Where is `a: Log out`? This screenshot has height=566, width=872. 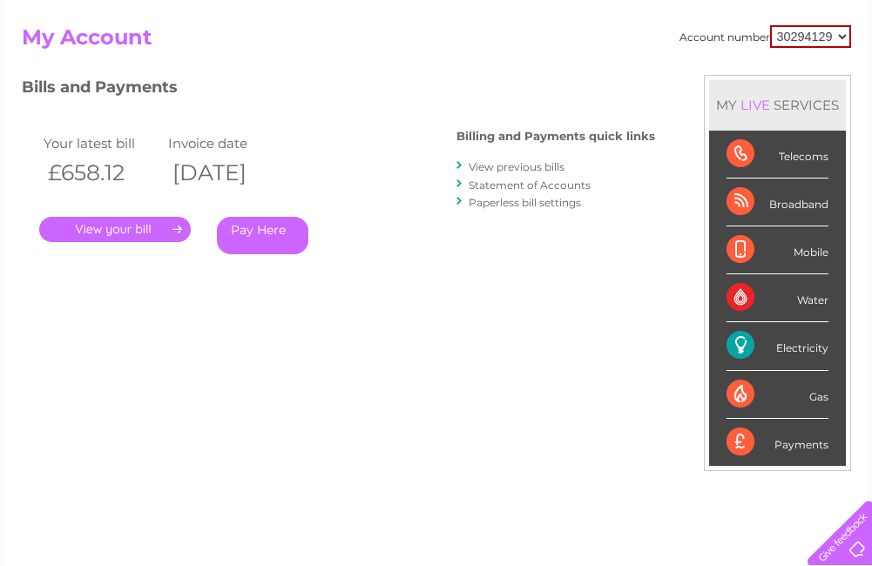
a: Log out is located at coordinates (835, 80).